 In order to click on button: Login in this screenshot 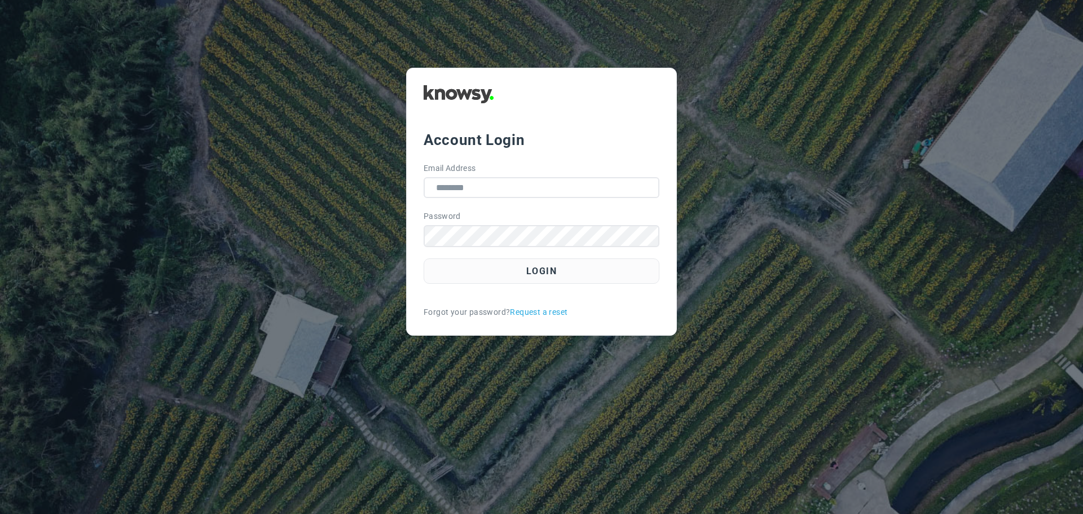, I will do `click(541, 271)`.